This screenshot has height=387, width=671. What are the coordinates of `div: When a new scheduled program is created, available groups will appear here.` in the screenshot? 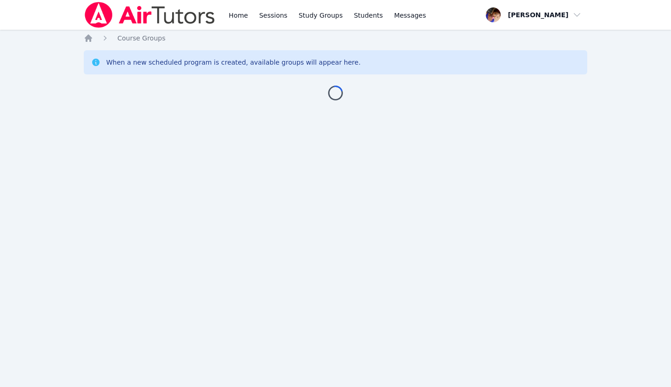 It's located at (233, 62).